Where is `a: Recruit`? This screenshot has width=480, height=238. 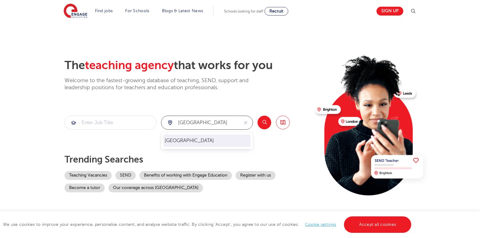 a: Recruit is located at coordinates (276, 11).